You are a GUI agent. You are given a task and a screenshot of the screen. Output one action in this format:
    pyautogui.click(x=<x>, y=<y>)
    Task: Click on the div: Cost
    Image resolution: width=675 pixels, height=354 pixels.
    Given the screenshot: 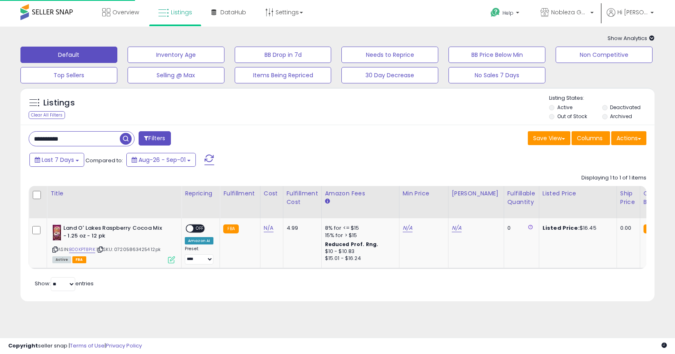 What is the action you would take?
    pyautogui.click(x=272, y=193)
    